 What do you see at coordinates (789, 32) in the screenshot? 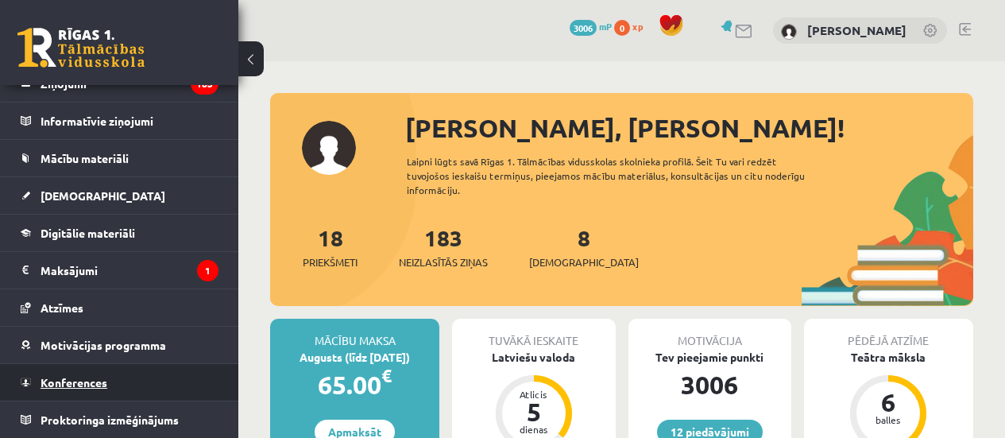
I see `img: Roberts Ričards Kazilevičs` at bounding box center [789, 32].